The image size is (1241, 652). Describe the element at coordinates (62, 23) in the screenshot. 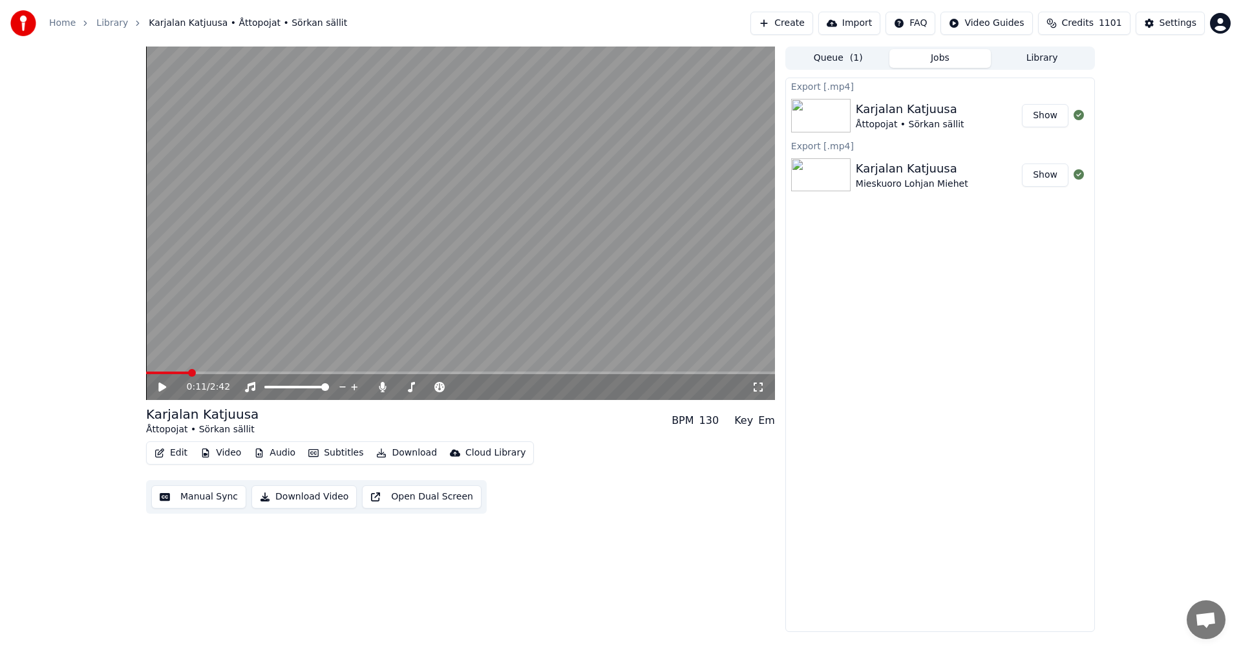

I see `a: Home` at that location.